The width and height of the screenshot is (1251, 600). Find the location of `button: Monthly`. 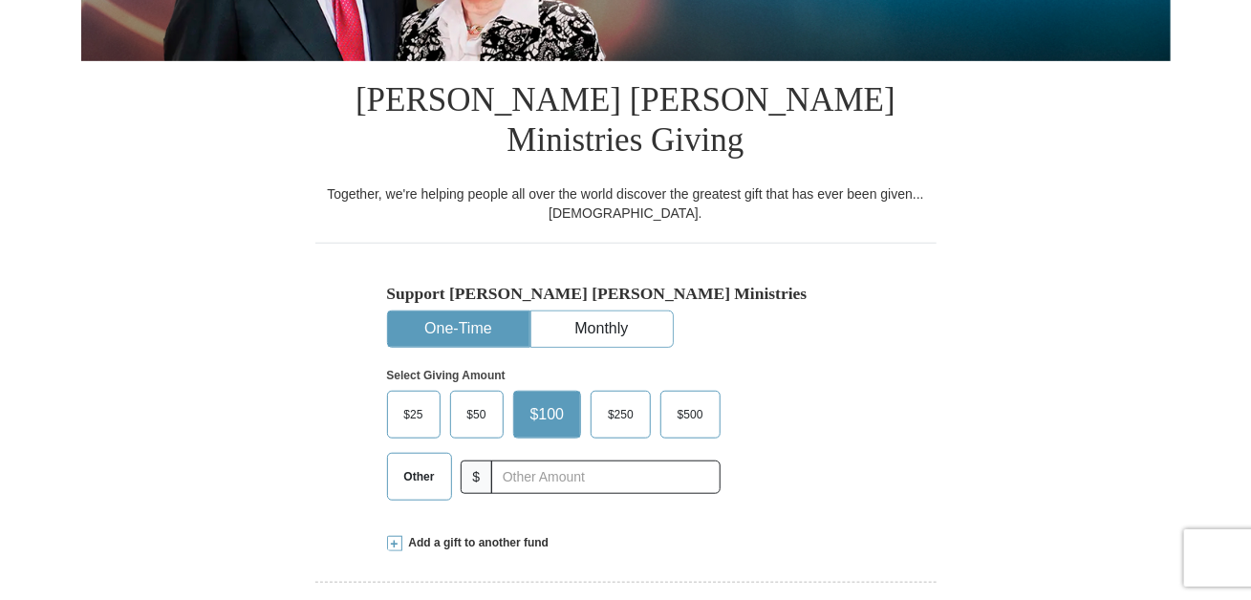

button: Monthly is located at coordinates (602, 329).